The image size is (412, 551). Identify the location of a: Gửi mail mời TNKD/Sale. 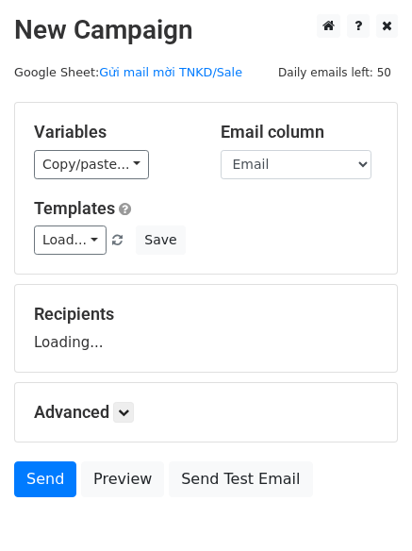
(171, 72).